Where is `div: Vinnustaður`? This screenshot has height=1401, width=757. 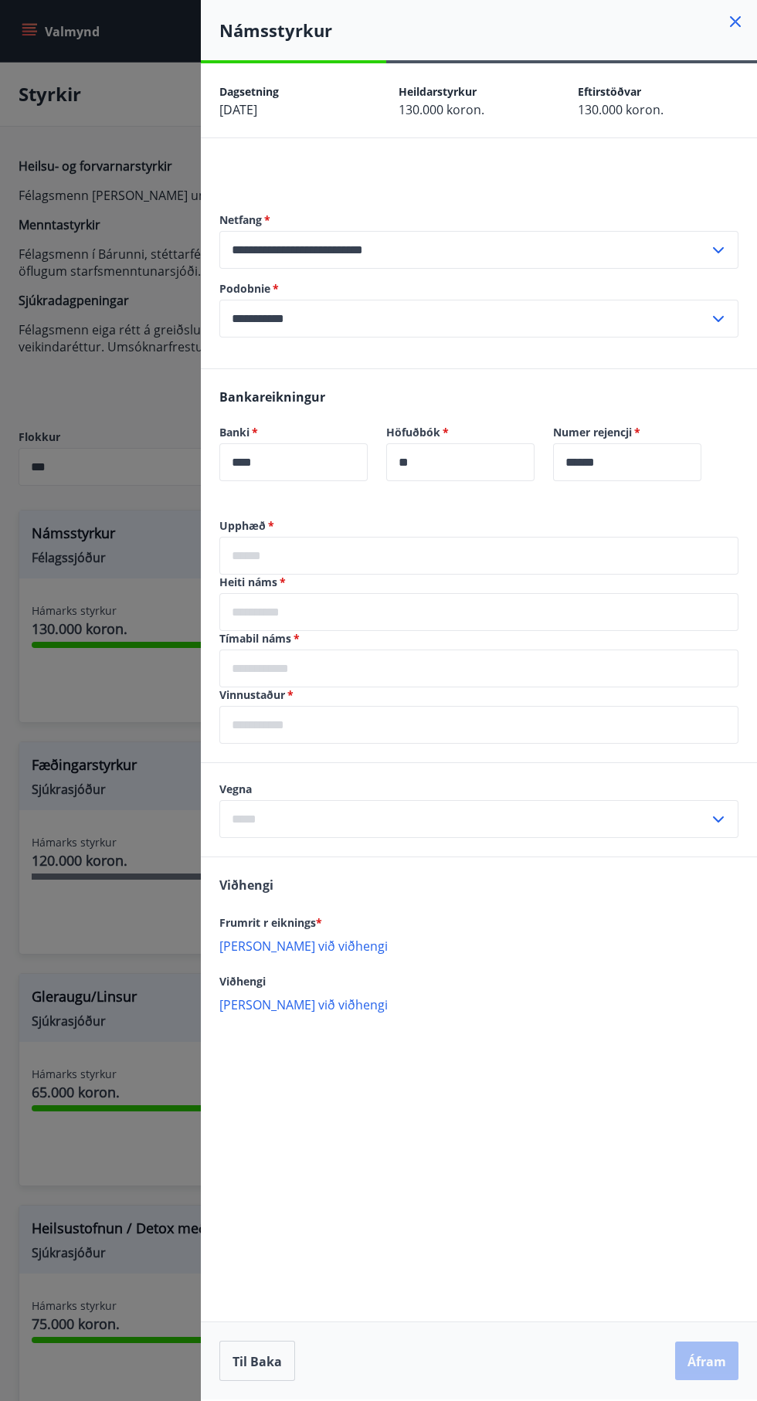
div: Vinnustaður is located at coordinates (479, 725).